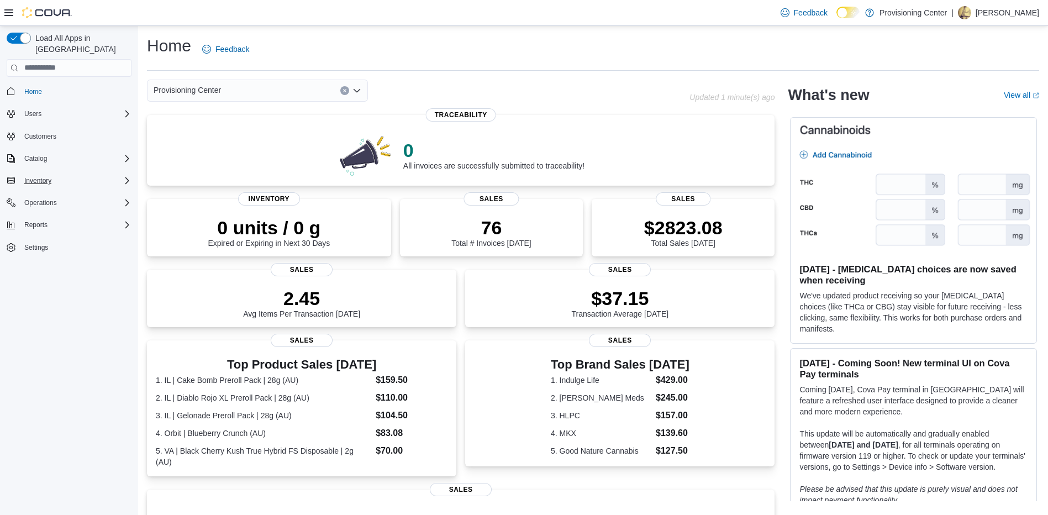  I want to click on dt: 4. Orbit | Blueberry Crunch (AU), so click(264, 433).